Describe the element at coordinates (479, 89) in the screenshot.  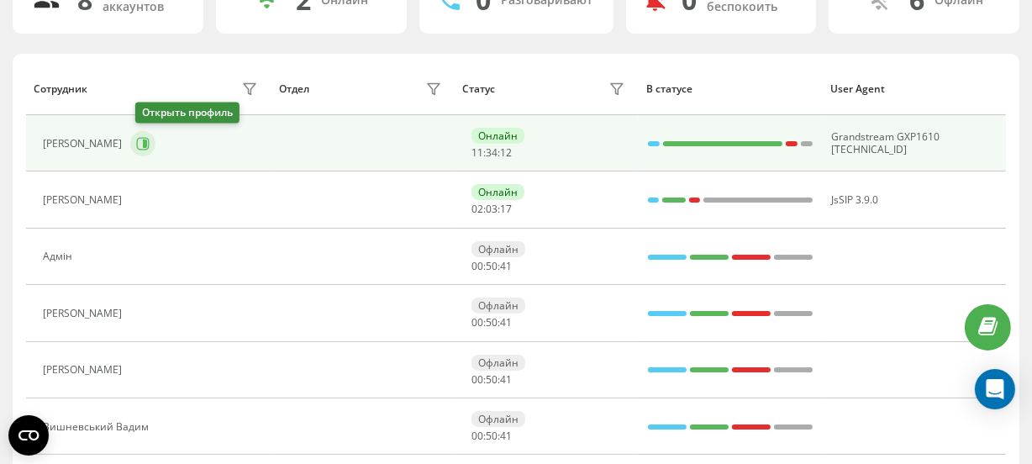
I see `div: Статус` at that location.